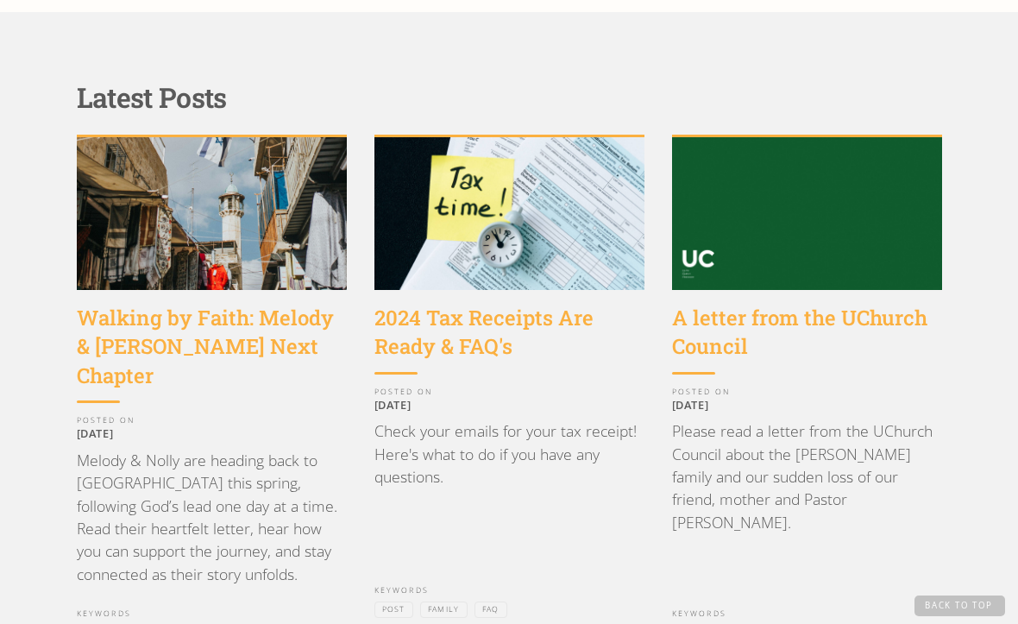  What do you see at coordinates (211, 213) in the screenshot?
I see `img: Walking by Faith: Melody & Nolly’s Next Chapter` at bounding box center [211, 213].